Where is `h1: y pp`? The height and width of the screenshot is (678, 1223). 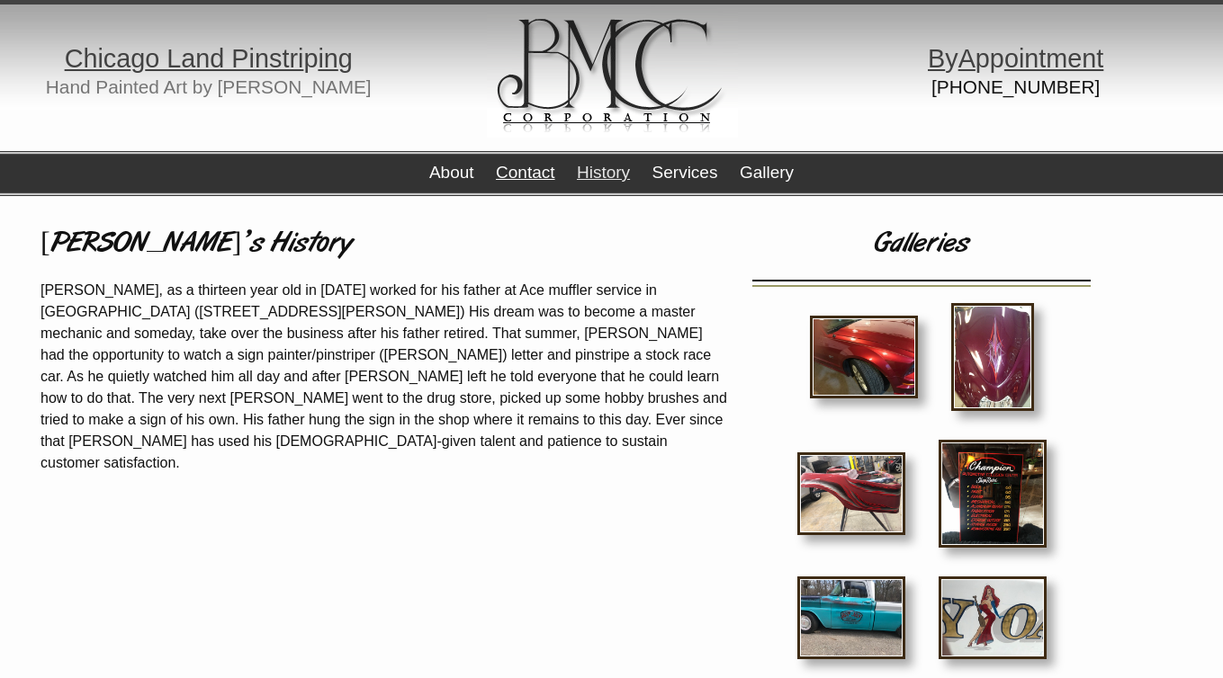 h1: y pp is located at coordinates (1015, 58).